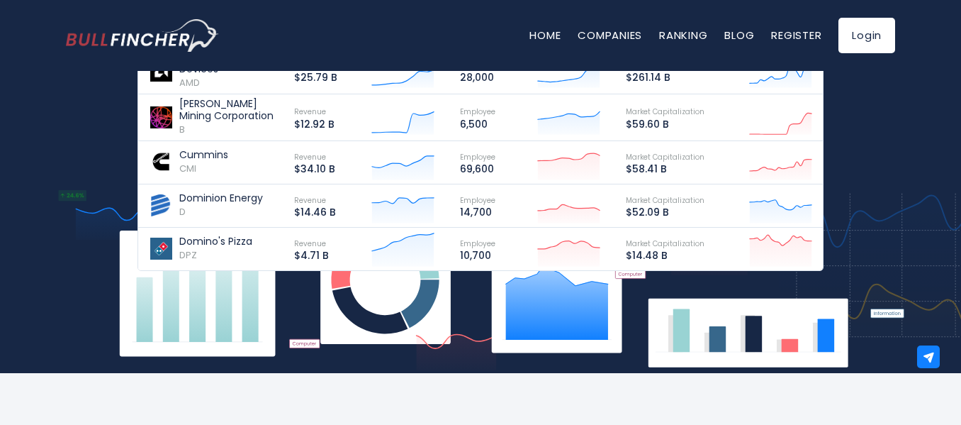 This screenshot has height=425, width=961. Describe the element at coordinates (188, 168) in the screenshot. I see `span: CMI` at that location.